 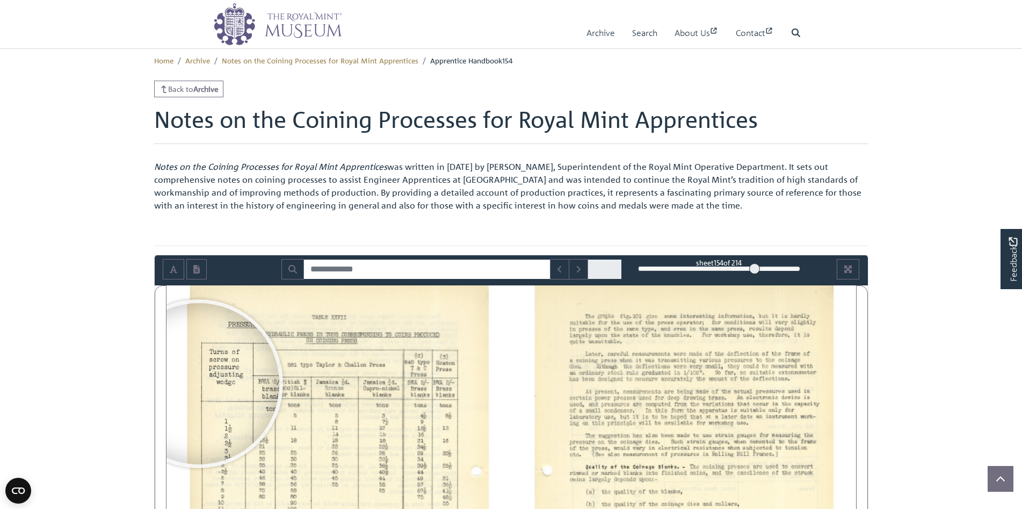 I want to click on img: logo_wide.png, so click(x=278, y=24).